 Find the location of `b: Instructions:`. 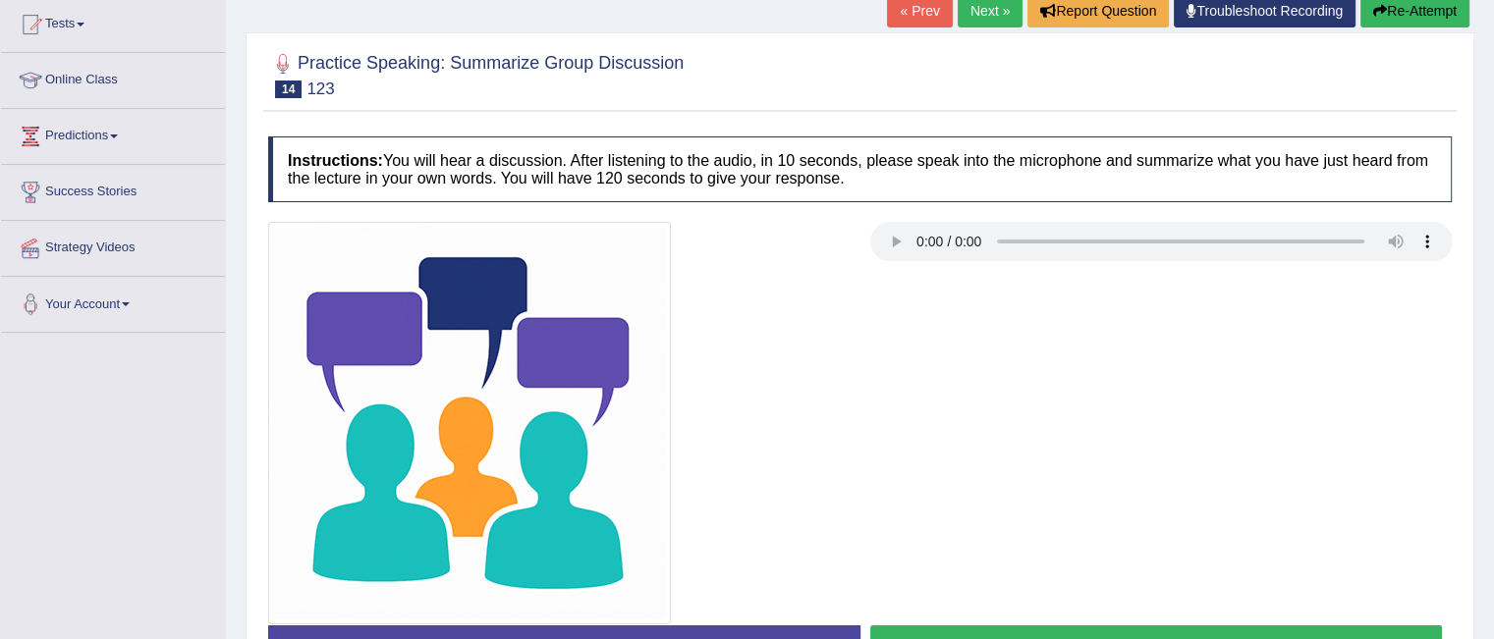

b: Instructions: is located at coordinates (335, 160).